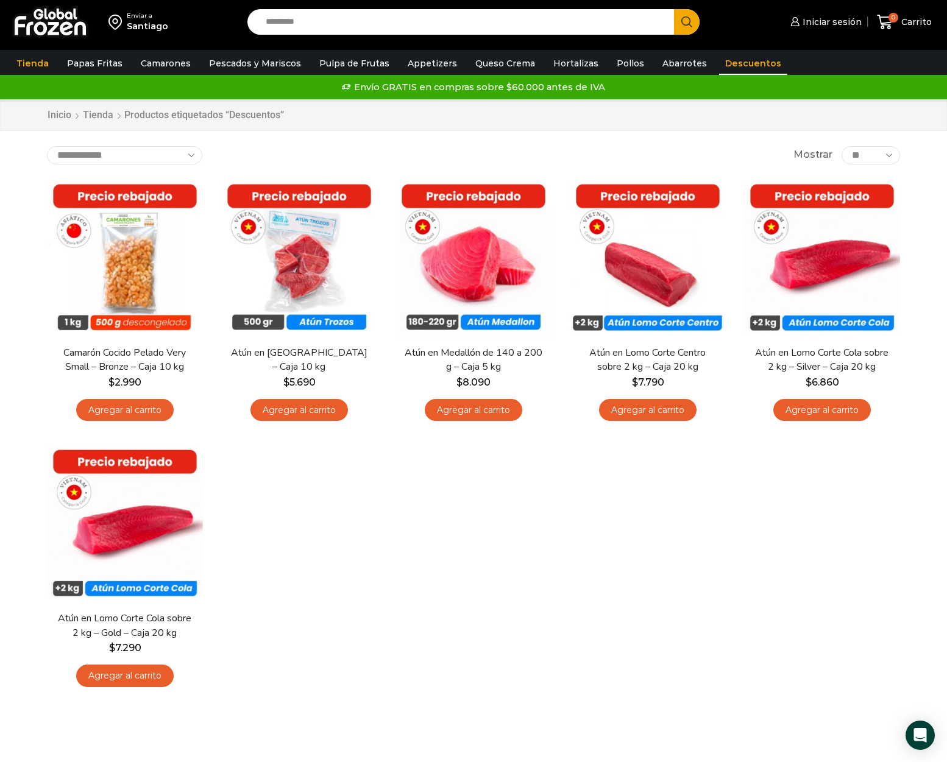 Image resolution: width=947 pixels, height=762 pixels. What do you see at coordinates (474, 410) in the screenshot?
I see `a: Agregar al carrito: “Atún en Medallón de 140 a 200 g - Caja 5 kg”` at bounding box center [474, 410].